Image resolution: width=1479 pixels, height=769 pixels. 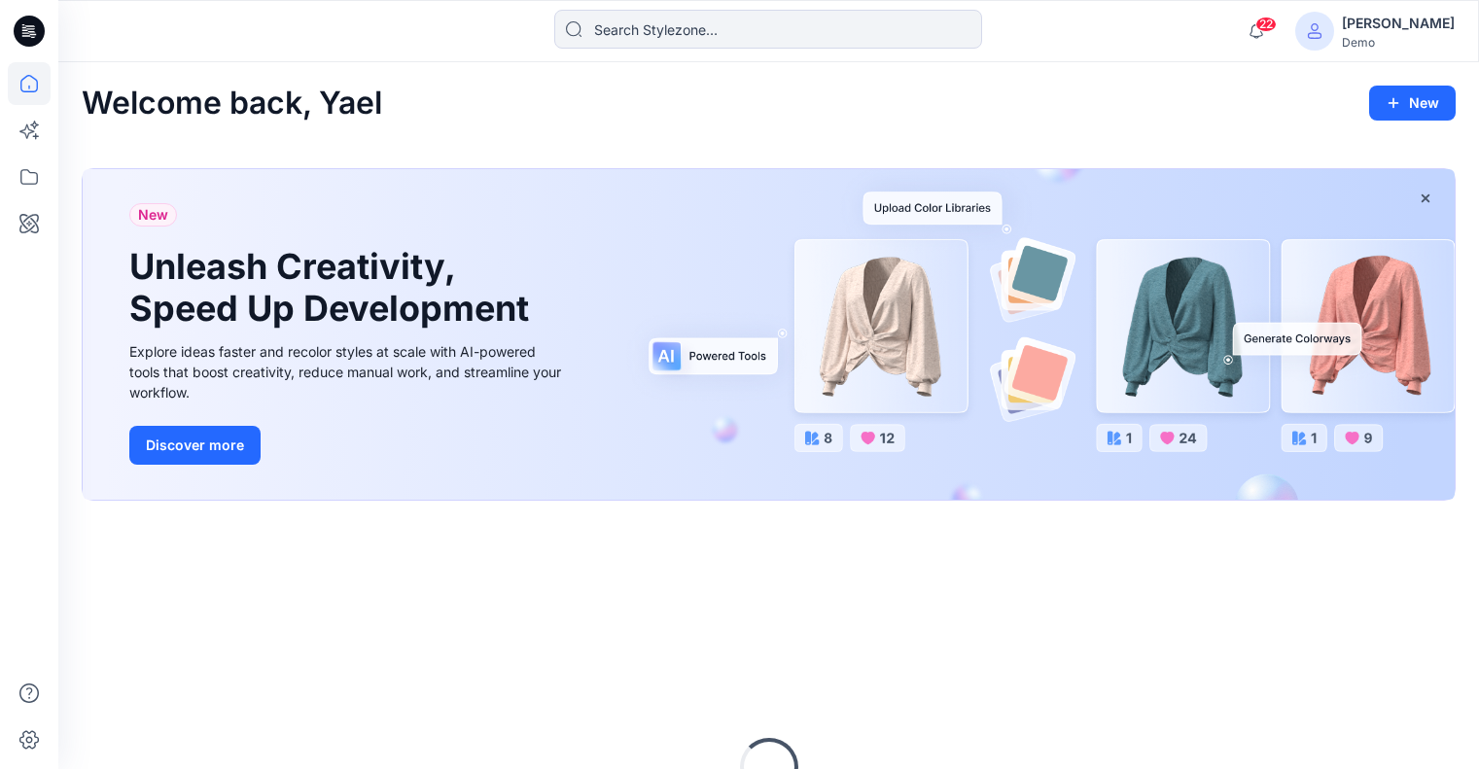 I want to click on span: New, so click(x=153, y=215).